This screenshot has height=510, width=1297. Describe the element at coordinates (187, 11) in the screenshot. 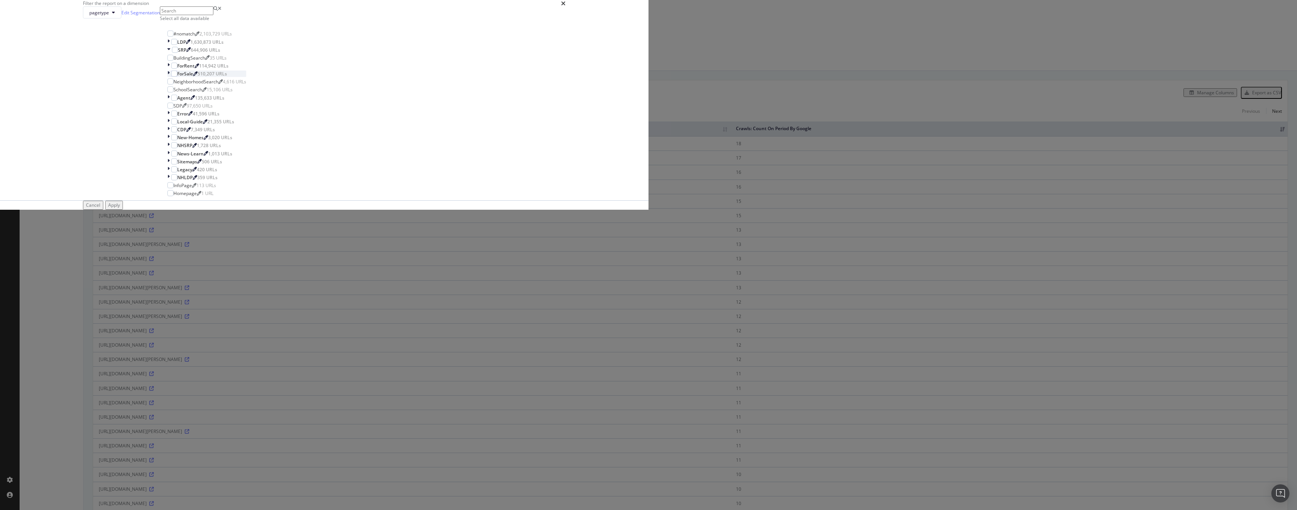

I see `input: Search` at that location.